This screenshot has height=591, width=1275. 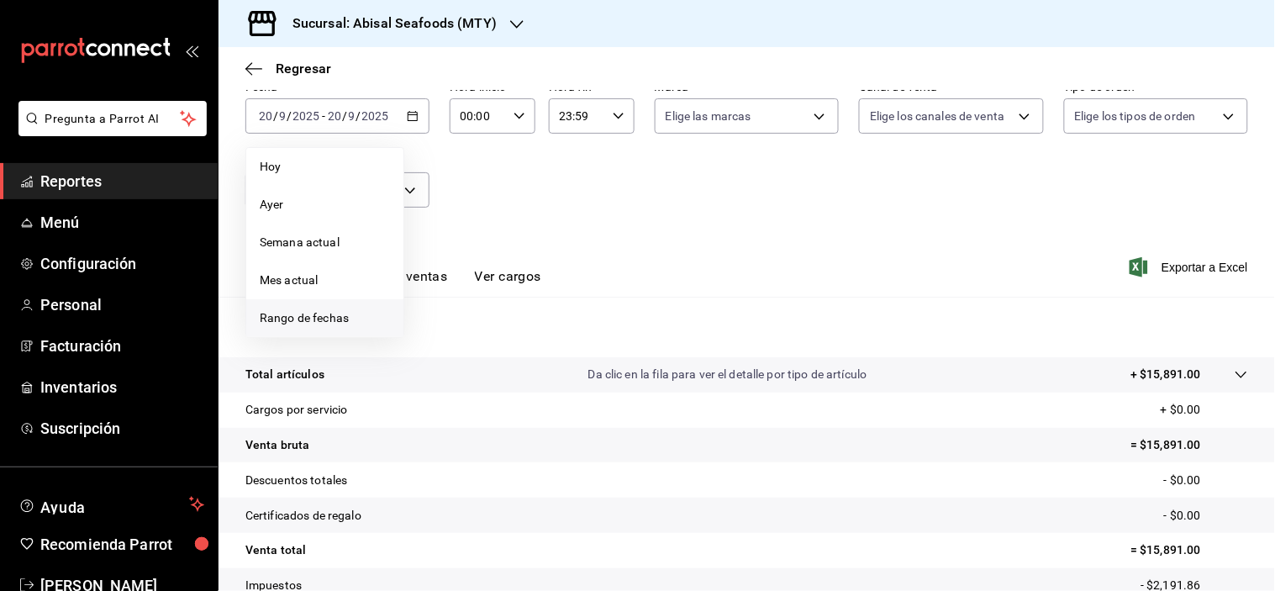 What do you see at coordinates (1190, 267) in the screenshot?
I see `button: Exportar a Excel` at bounding box center [1190, 267].